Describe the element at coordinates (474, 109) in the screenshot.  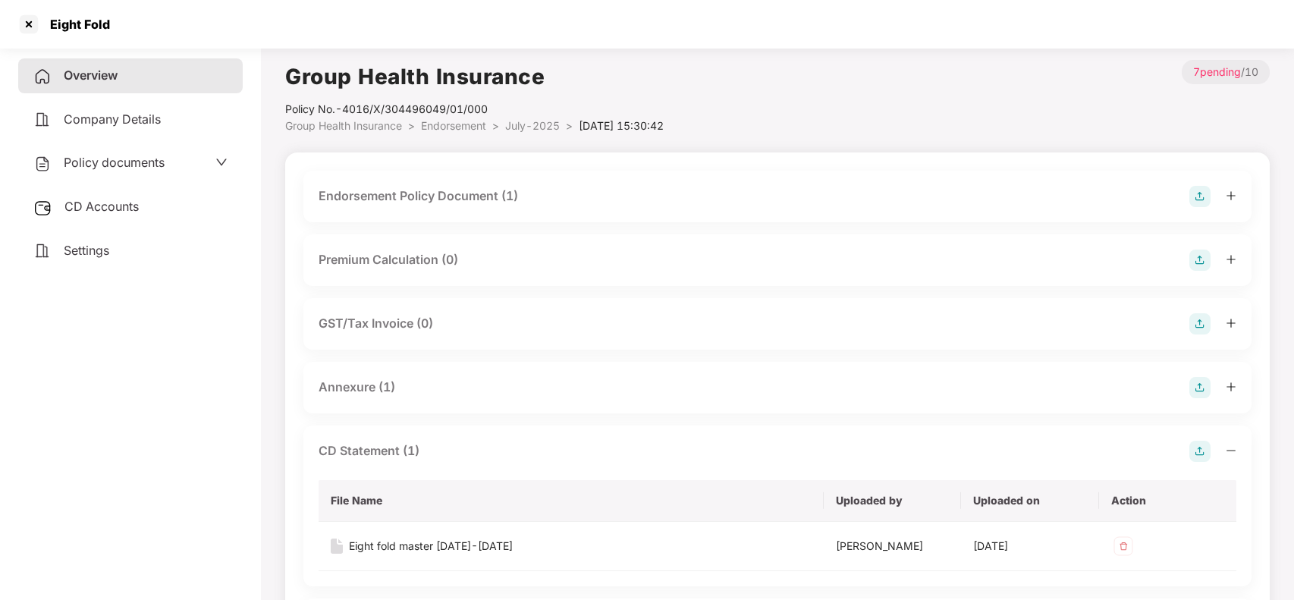
I see `div: Policy No.- 4016/X/304496049/01/000` at that location.